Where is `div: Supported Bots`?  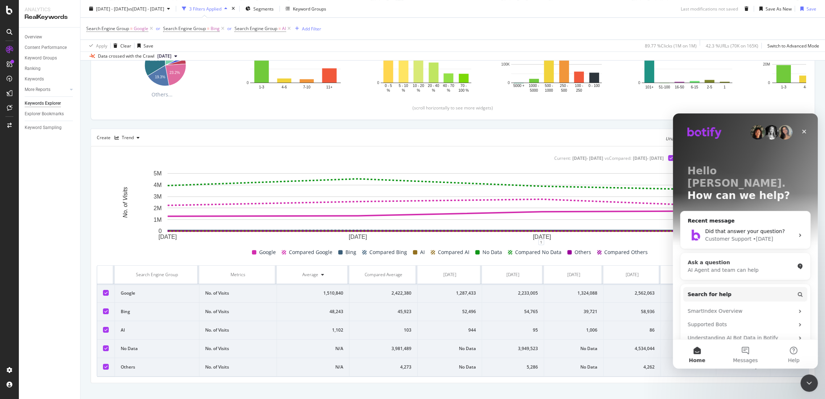
div: Supported Bots is located at coordinates (68, 211).